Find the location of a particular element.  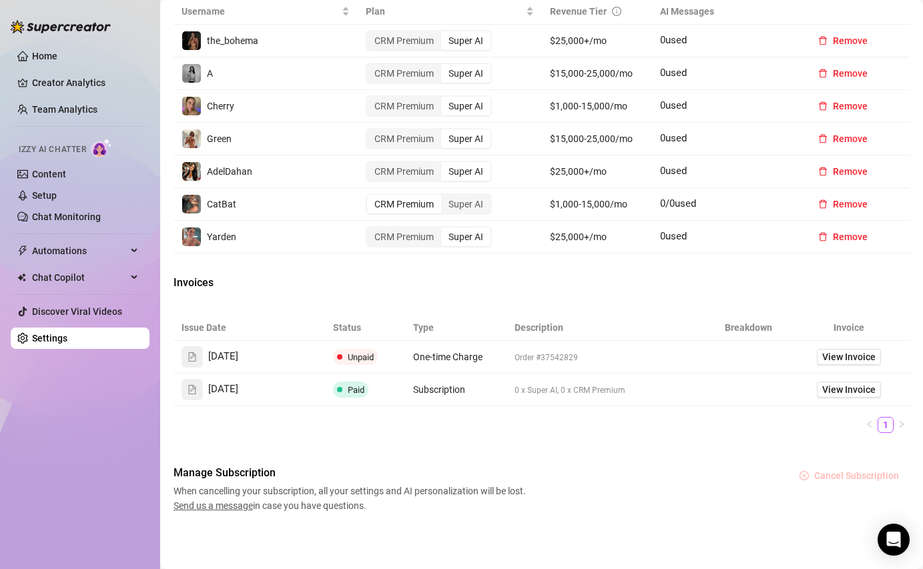

td: 0 x Super AI, 0 x CRM Premium is located at coordinates (607, 390).